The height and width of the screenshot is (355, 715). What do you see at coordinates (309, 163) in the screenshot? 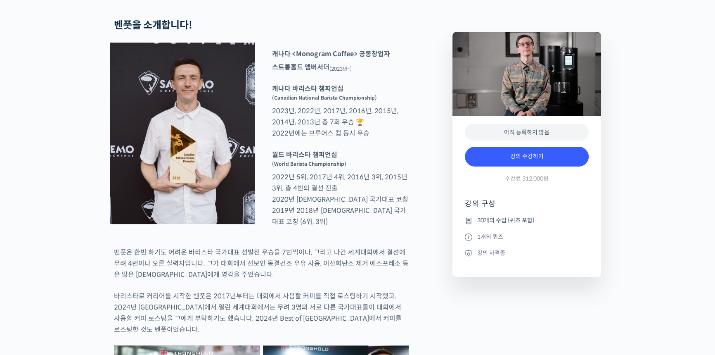
I see `sup: (World Barista Championship)` at bounding box center [309, 163].